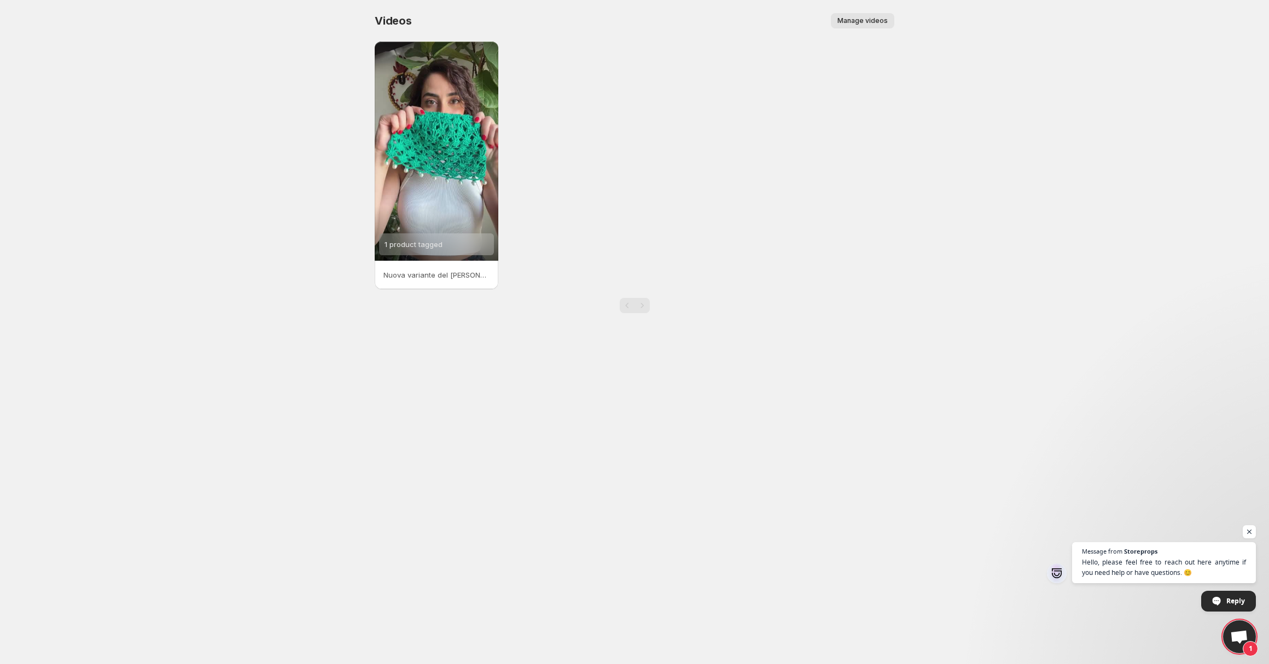 Image resolution: width=1269 pixels, height=664 pixels. What do you see at coordinates (634, 306) in the screenshot?
I see `nav: Pagination` at bounding box center [634, 306].